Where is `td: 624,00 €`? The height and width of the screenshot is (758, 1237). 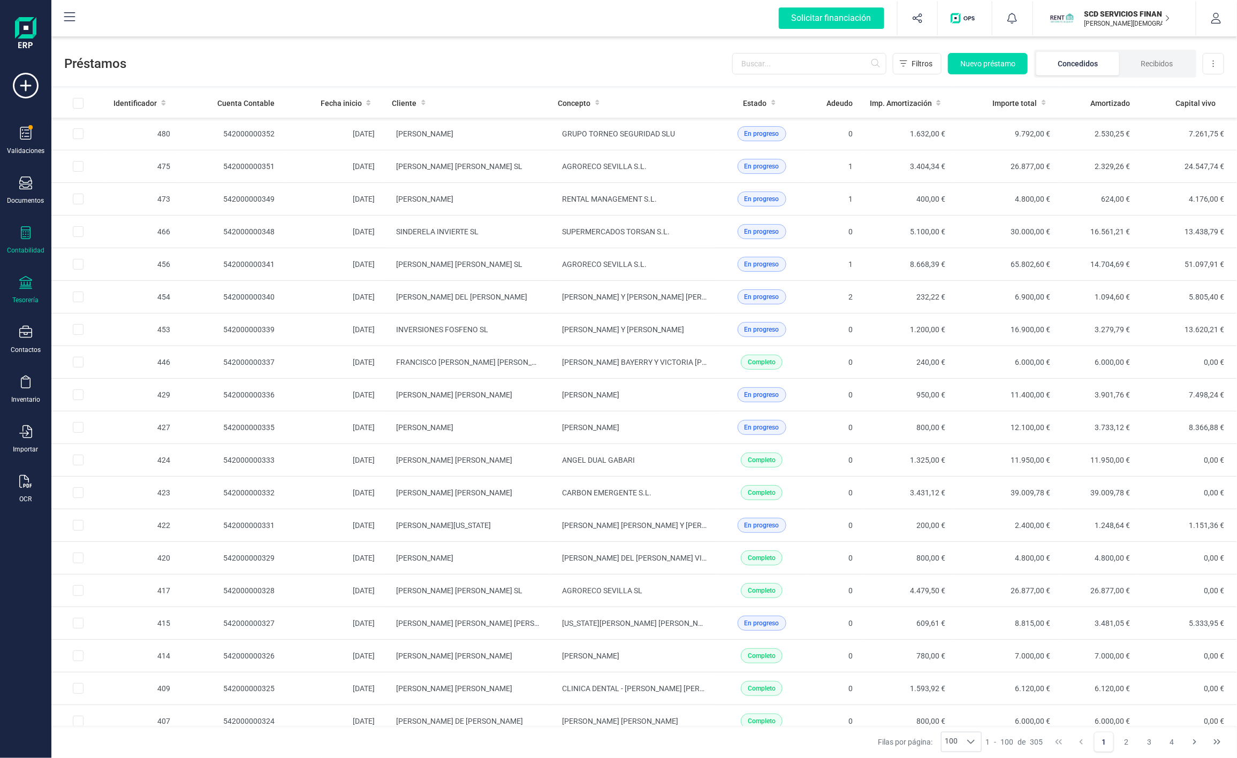
td: 624,00 € is located at coordinates (1098, 199).